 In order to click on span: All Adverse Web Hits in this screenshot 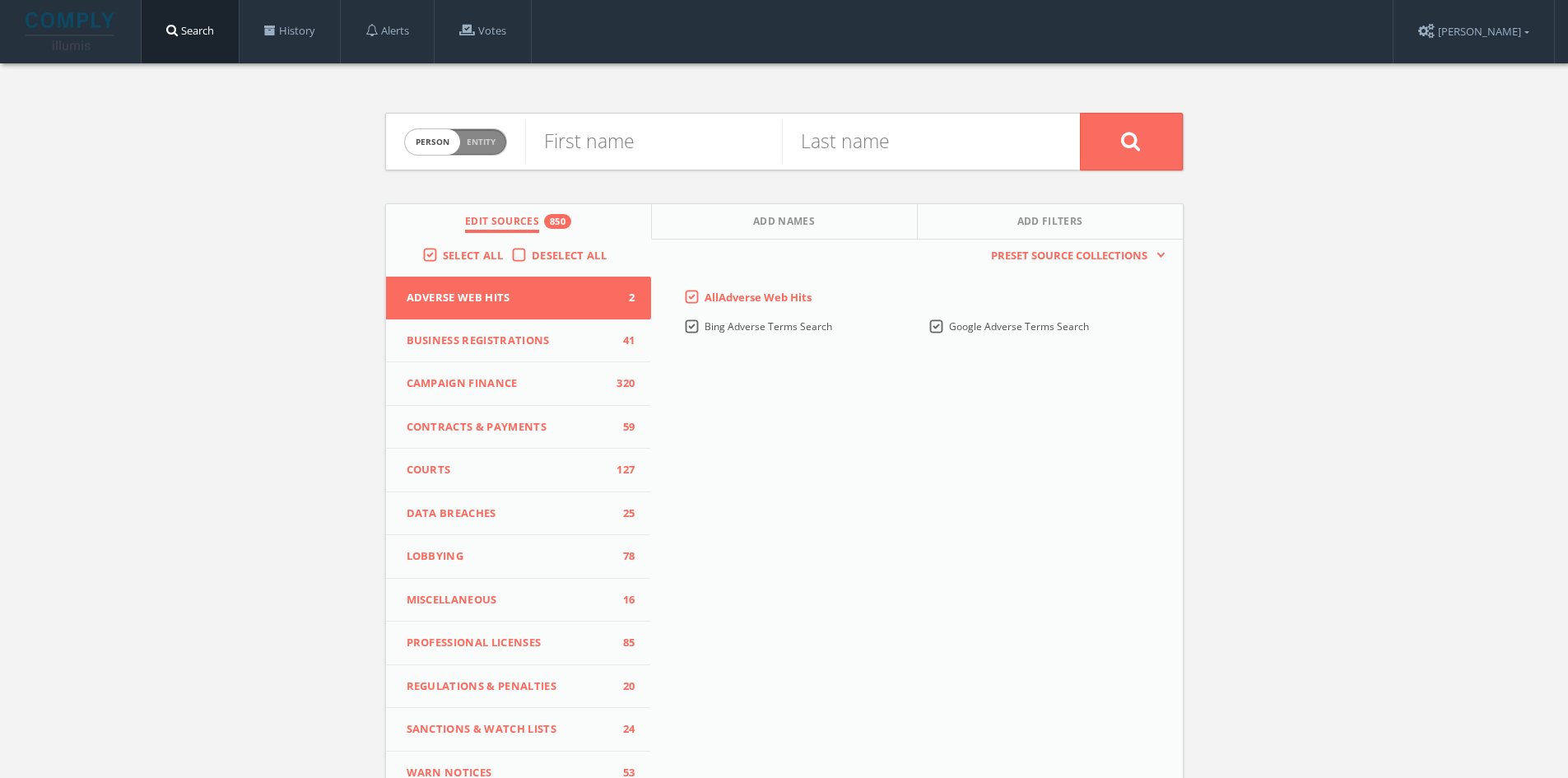, I will do `click(758, 297)`.